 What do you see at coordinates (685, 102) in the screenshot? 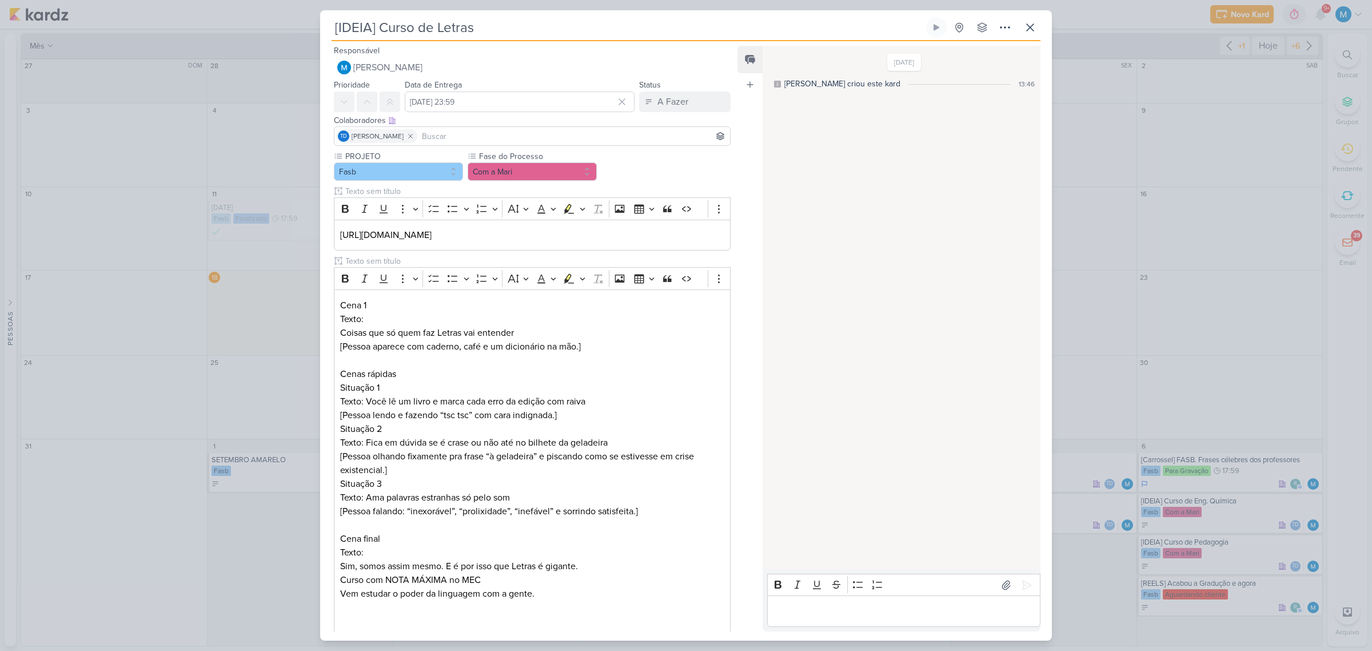
I see `button: A Fazer` at bounding box center [685, 102].